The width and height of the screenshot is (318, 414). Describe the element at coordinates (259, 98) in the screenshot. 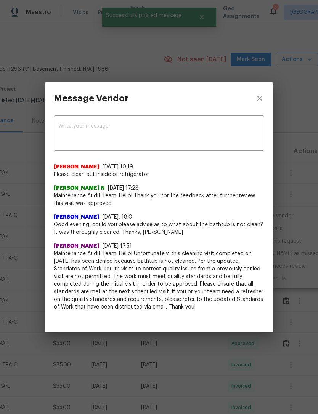

I see `button: close` at that location.